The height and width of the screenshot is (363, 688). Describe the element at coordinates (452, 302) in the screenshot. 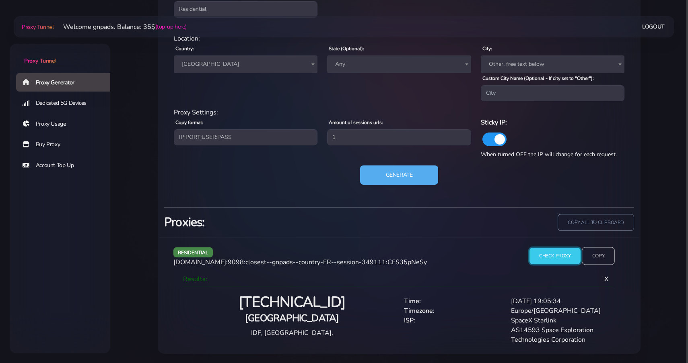

I see `div: Time:` at that location.